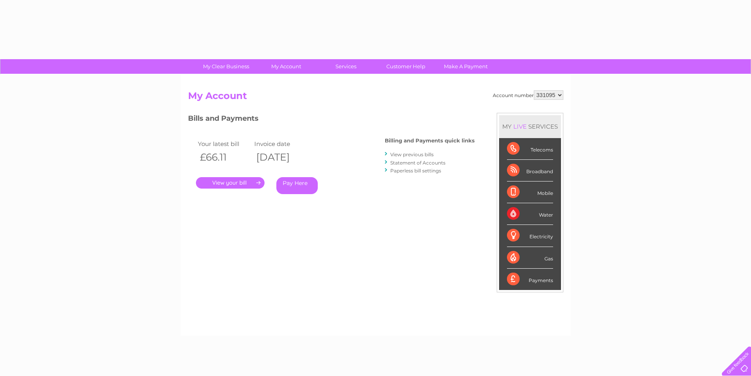  I want to click on div: Payments, so click(530, 279).